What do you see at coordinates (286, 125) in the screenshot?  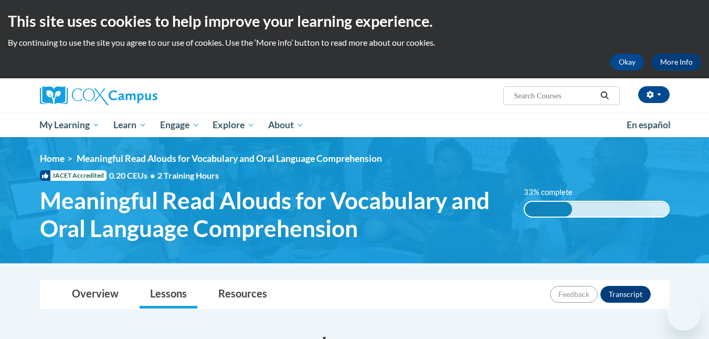 I see `a: About` at bounding box center [286, 125].